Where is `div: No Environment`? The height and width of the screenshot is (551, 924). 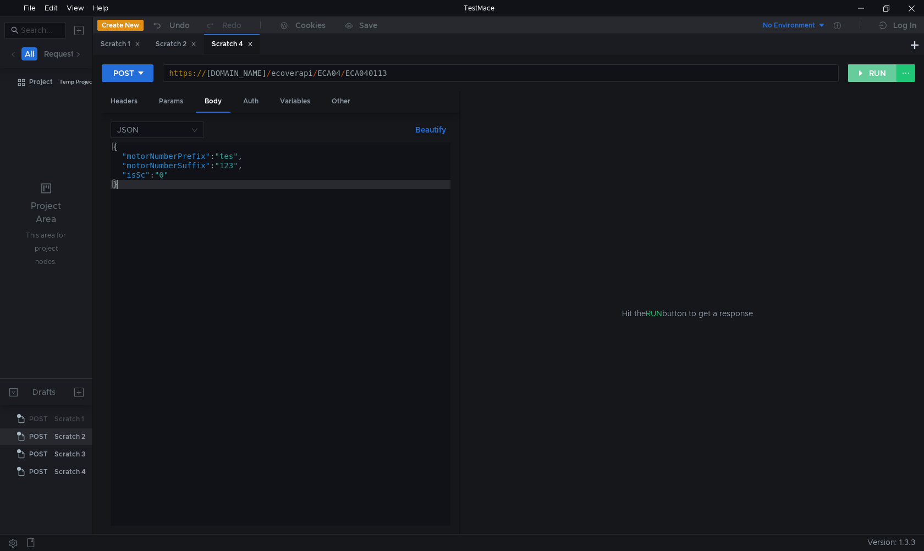
div: No Environment is located at coordinates (789, 25).